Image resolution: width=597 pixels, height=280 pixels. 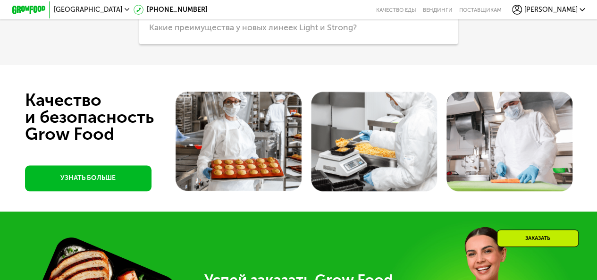 I want to click on a: Качество еды, so click(x=396, y=10).